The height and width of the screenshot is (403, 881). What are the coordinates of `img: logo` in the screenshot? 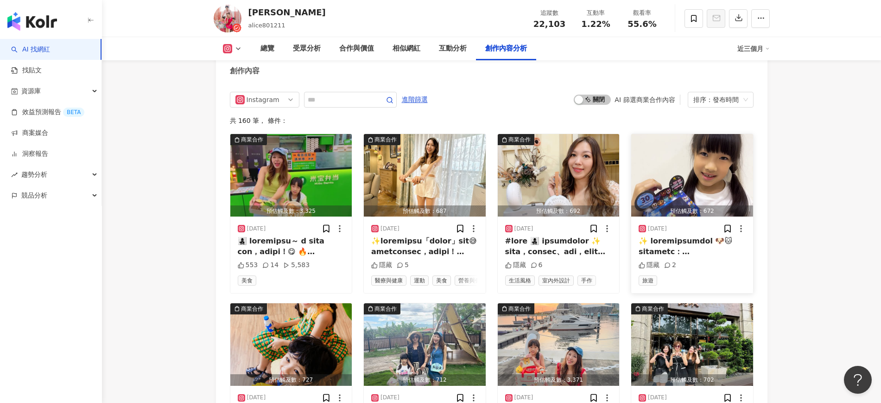 It's located at (32, 21).